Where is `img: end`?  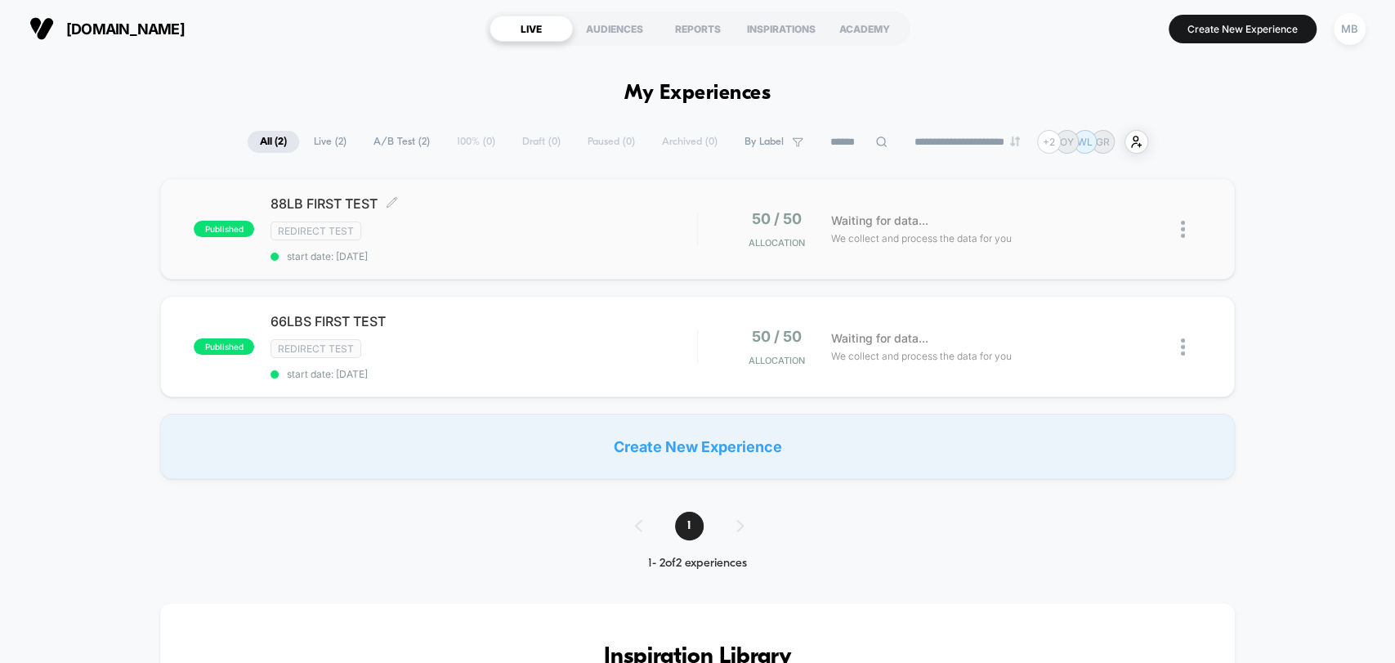
img: end is located at coordinates (1015, 141).